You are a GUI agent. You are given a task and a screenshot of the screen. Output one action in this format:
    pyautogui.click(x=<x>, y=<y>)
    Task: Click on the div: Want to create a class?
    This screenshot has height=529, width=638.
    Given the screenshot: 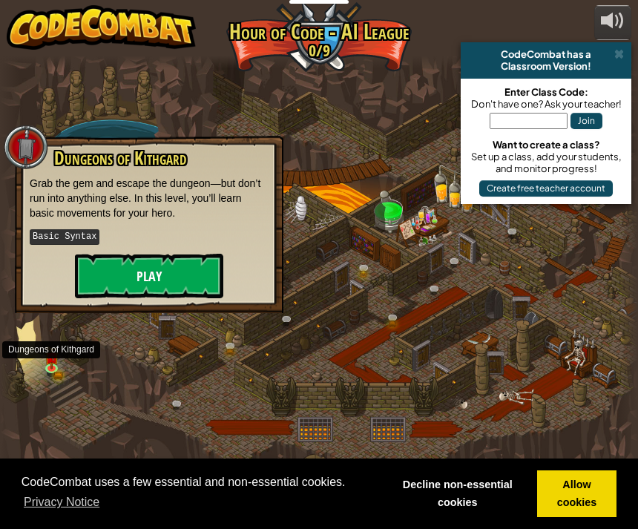 What is the action you would take?
    pyautogui.click(x=546, y=145)
    